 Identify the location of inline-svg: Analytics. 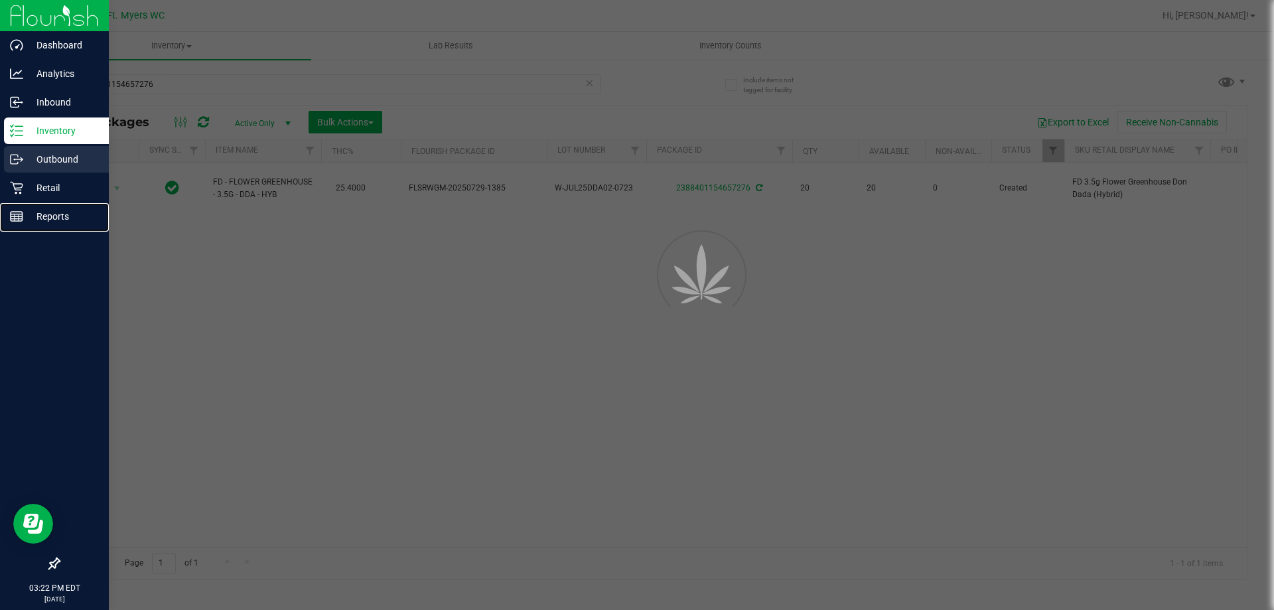
(17, 74).